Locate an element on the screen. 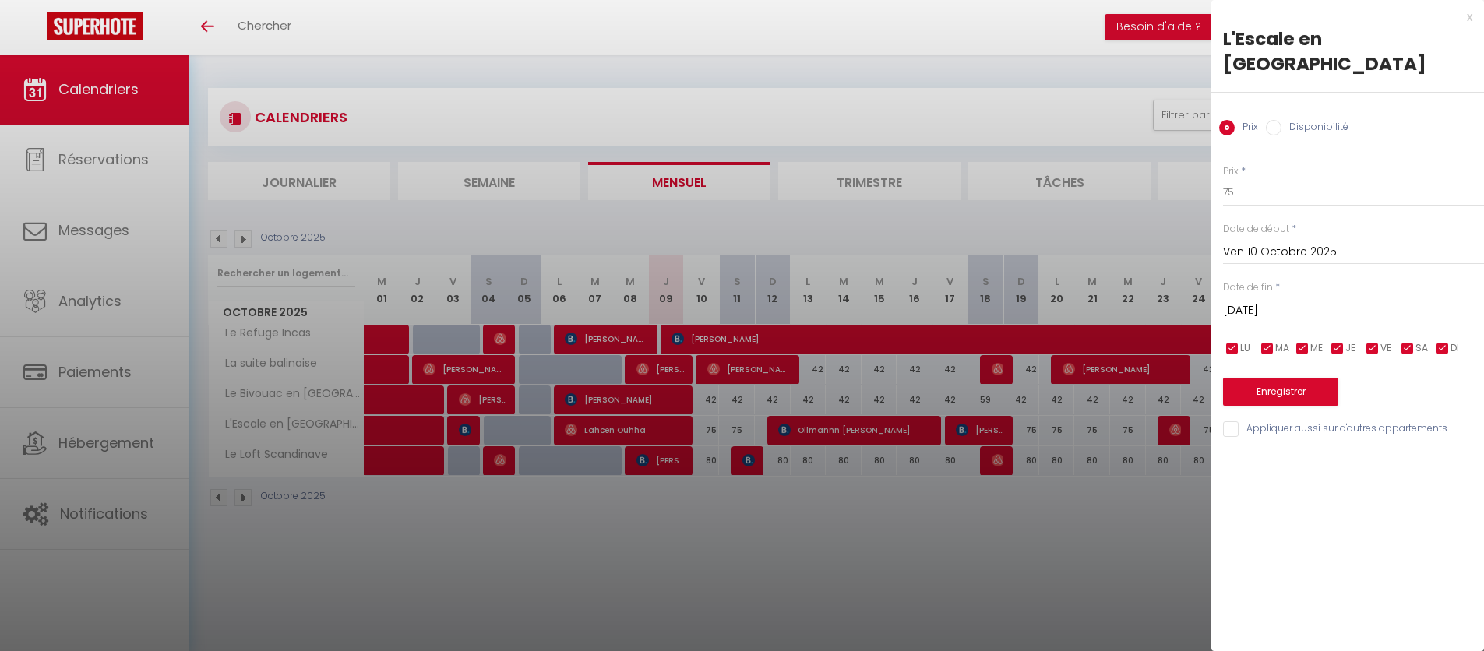 Image resolution: width=1484 pixels, height=651 pixels. span: MA is located at coordinates (1282, 348).